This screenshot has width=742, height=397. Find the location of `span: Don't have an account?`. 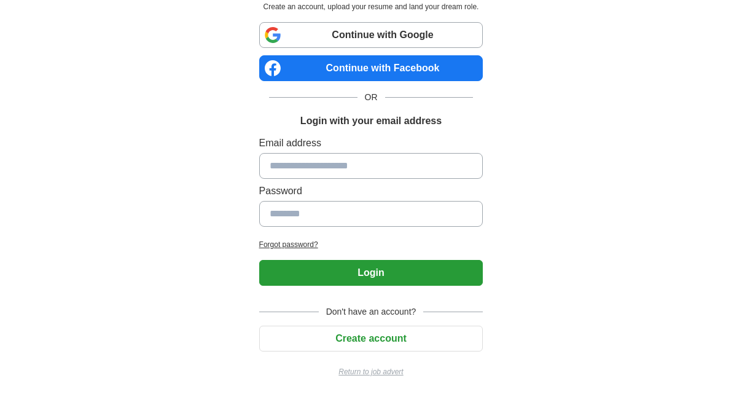

span: Don't have an account? is located at coordinates (371, 311).